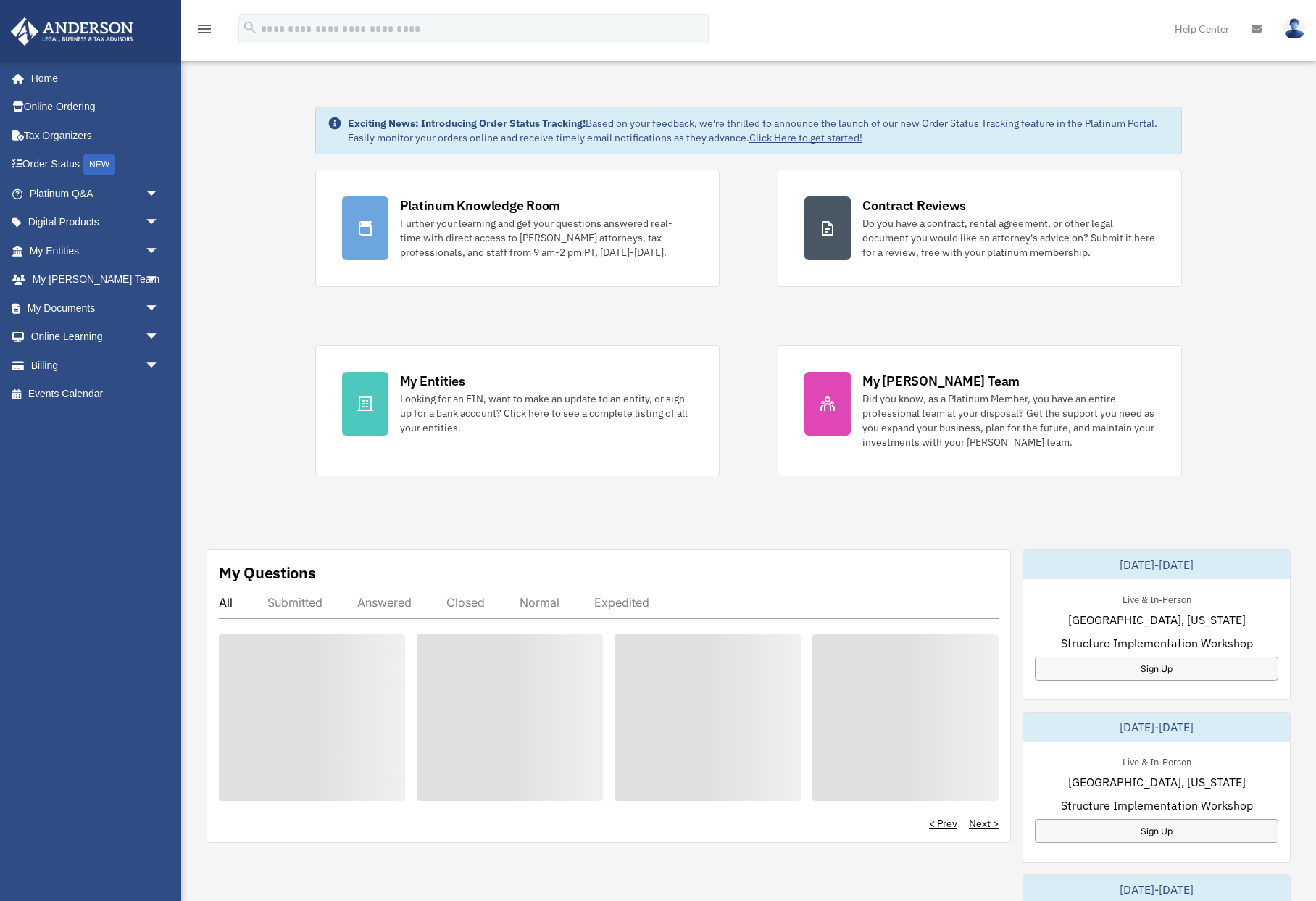  I want to click on div: My Entities, so click(432, 380).